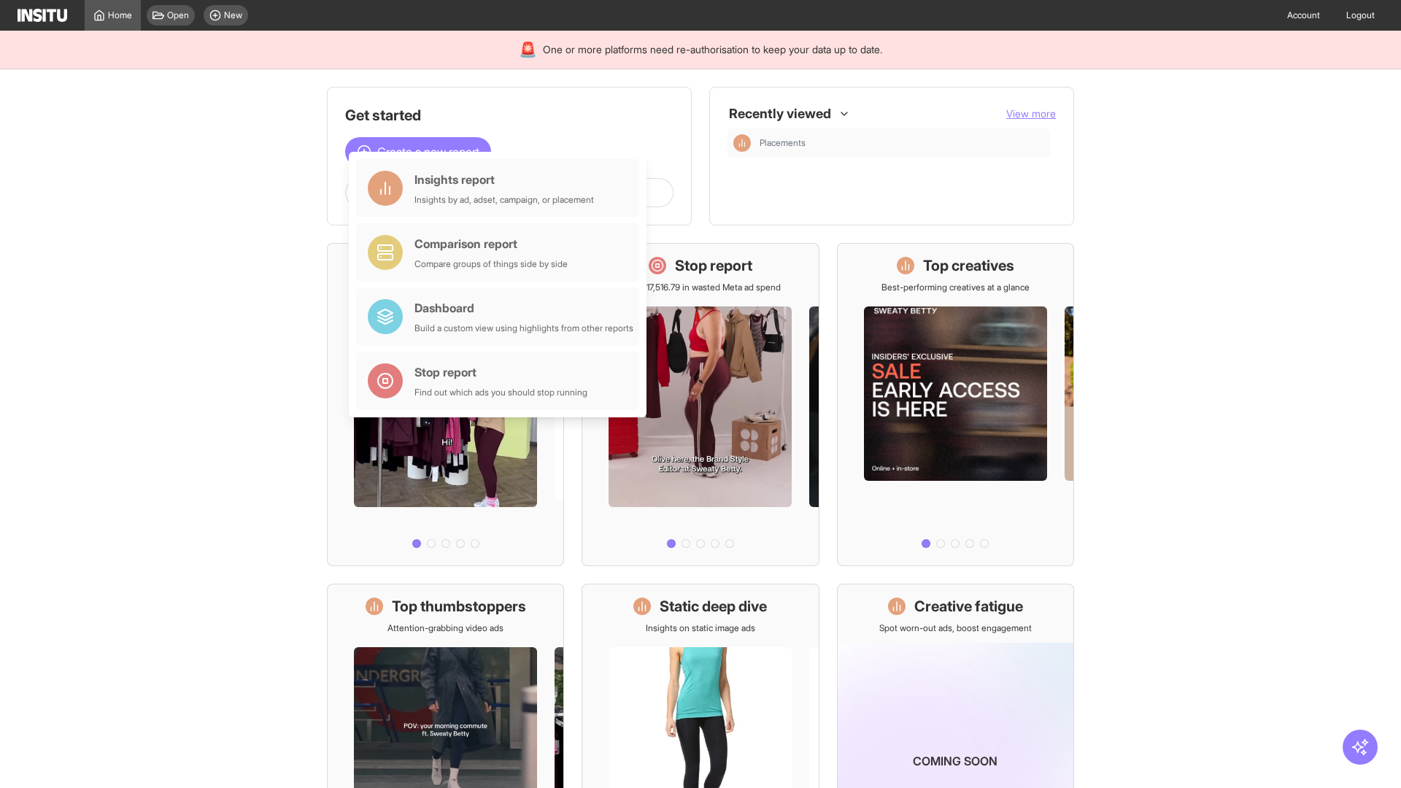 The width and height of the screenshot is (1401, 788). What do you see at coordinates (42, 15) in the screenshot?
I see `img: Logo` at bounding box center [42, 15].